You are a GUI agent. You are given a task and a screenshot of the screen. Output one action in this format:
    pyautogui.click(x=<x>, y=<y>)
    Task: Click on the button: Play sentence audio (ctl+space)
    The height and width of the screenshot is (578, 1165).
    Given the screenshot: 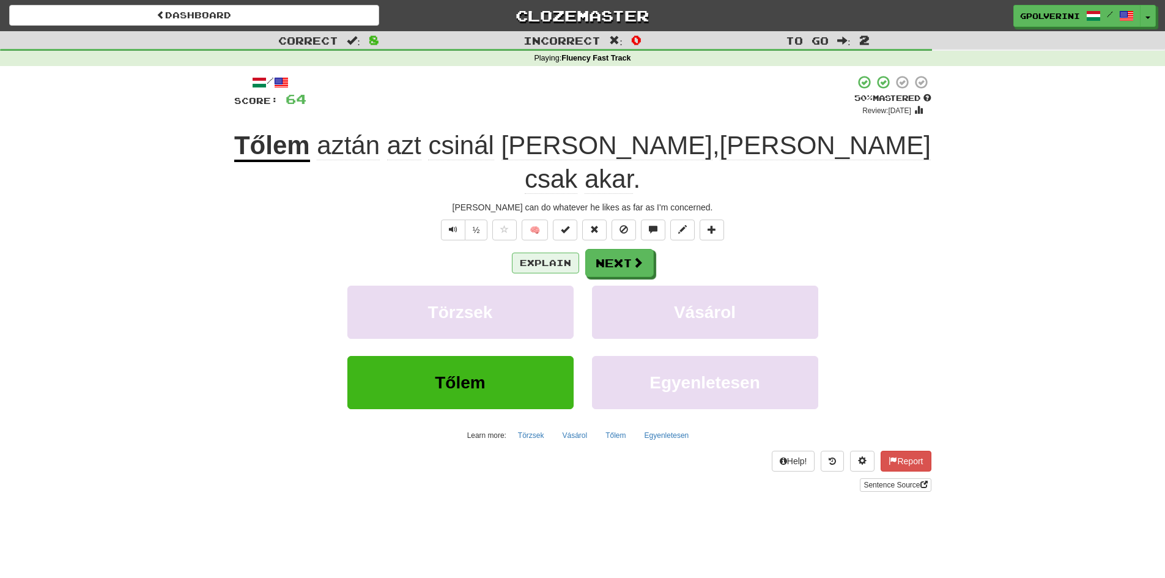 What is the action you would take?
    pyautogui.click(x=453, y=230)
    